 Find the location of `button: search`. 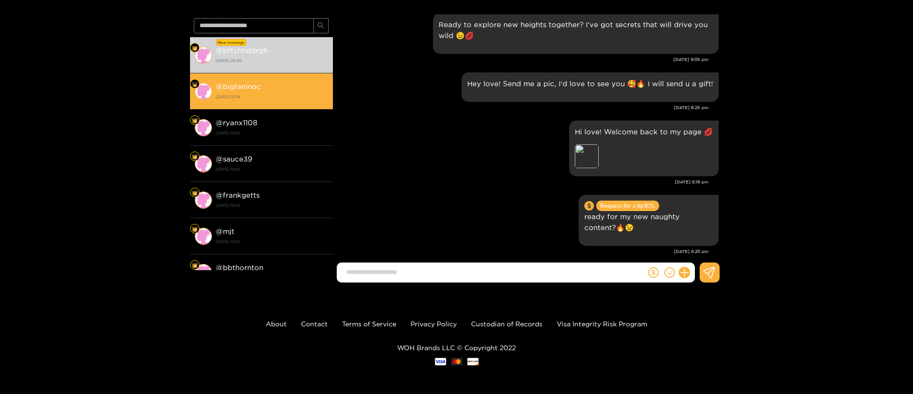

button: search is located at coordinates (321, 26).